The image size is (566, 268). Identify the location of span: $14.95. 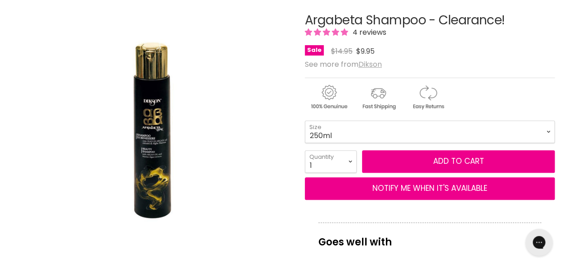
(342, 51).